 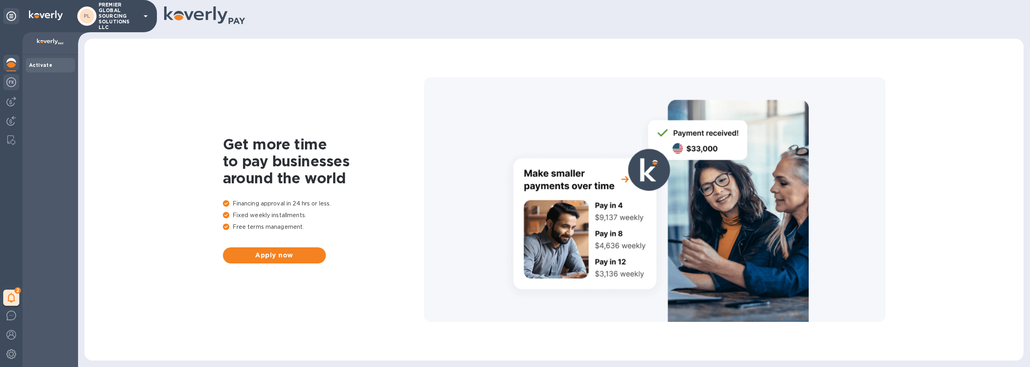 I want to click on img: Logo, so click(x=46, y=15).